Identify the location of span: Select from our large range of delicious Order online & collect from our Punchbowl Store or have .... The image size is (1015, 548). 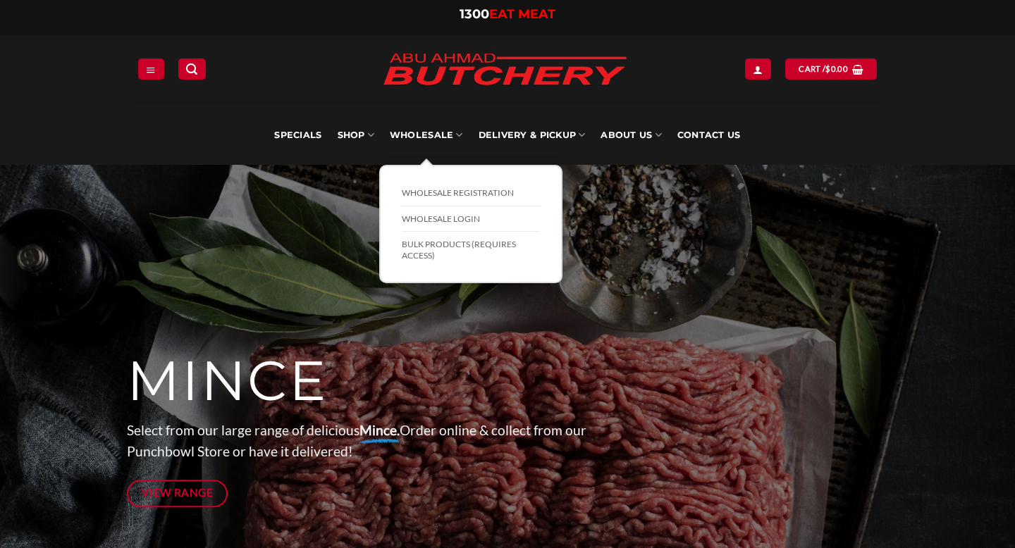
(357, 441).